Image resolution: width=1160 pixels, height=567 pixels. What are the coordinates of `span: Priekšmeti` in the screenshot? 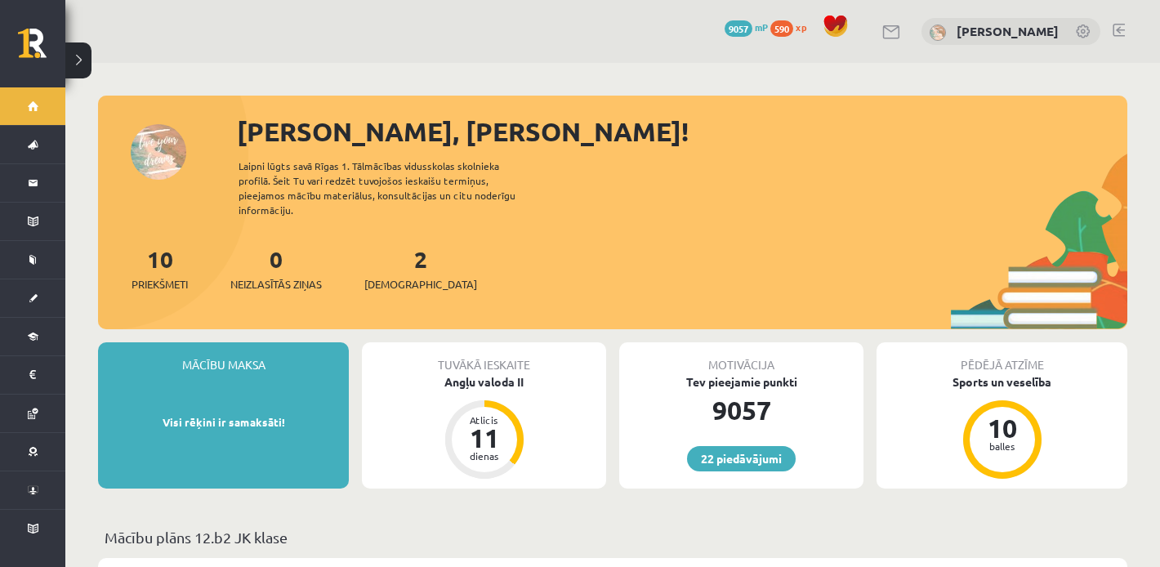 It's located at (159, 284).